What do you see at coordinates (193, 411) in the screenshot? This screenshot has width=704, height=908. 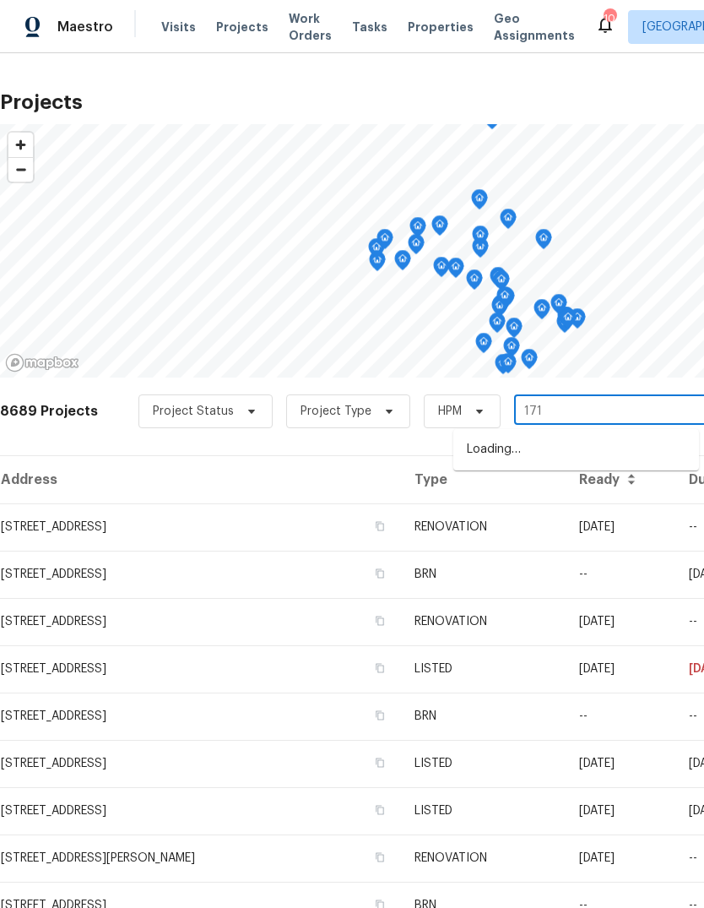 I see `span: Project Status` at bounding box center [193, 411].